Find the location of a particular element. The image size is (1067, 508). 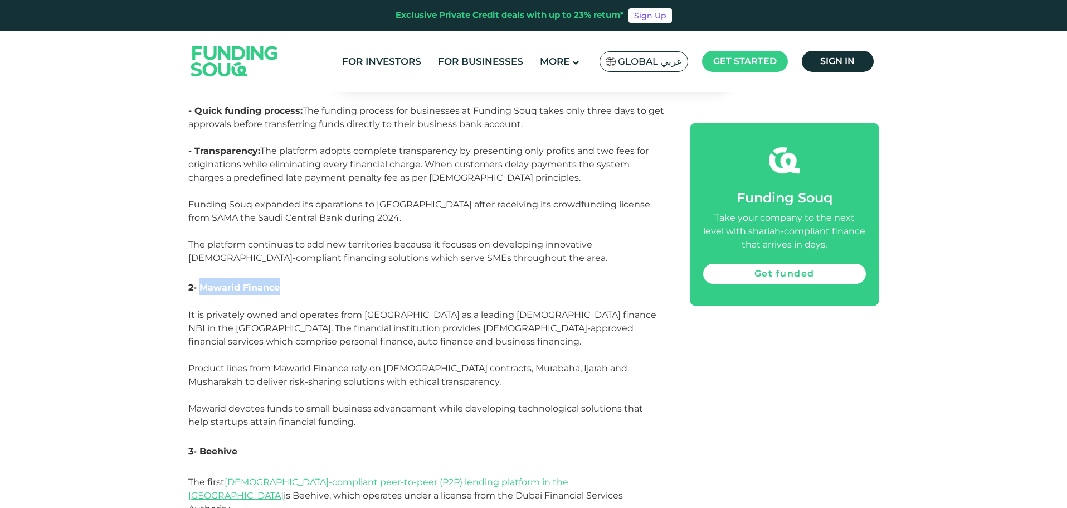

a: Sign Up is located at coordinates (650, 16).